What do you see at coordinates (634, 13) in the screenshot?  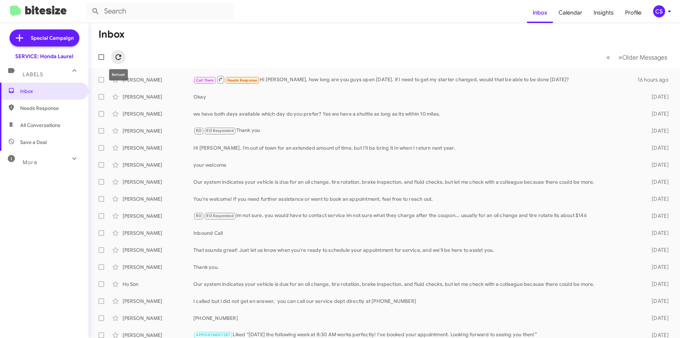 I see `a: Profile` at bounding box center [634, 13].